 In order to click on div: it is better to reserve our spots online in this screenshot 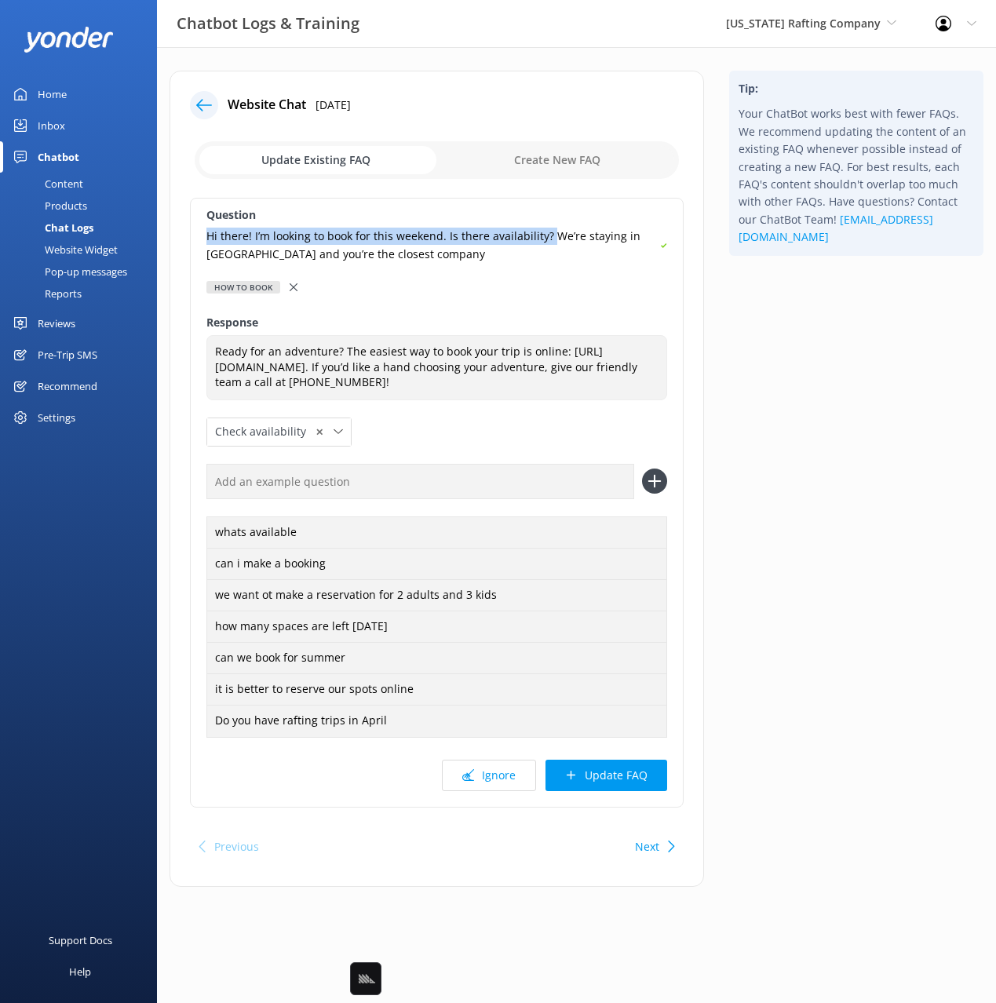, I will do `click(436, 690)`.